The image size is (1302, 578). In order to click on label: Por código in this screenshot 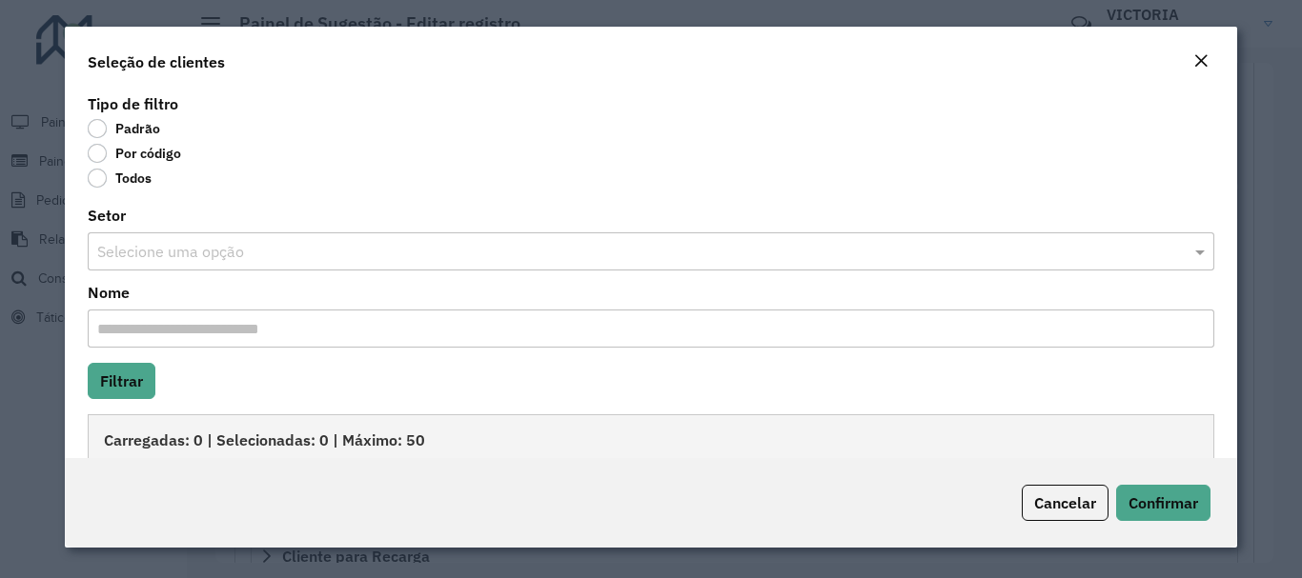, I will do `click(134, 153)`.